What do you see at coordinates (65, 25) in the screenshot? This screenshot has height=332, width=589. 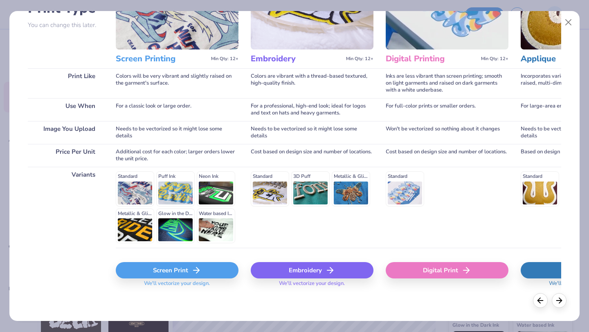 I see `p: You can change this later.` at bounding box center [65, 25].